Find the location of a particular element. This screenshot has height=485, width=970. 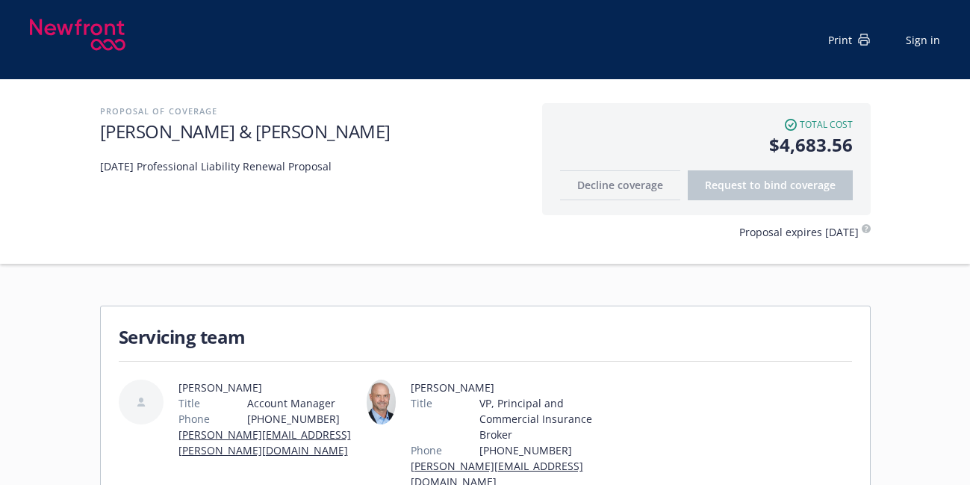

h2: Proposal of coverage is located at coordinates (314, 111).